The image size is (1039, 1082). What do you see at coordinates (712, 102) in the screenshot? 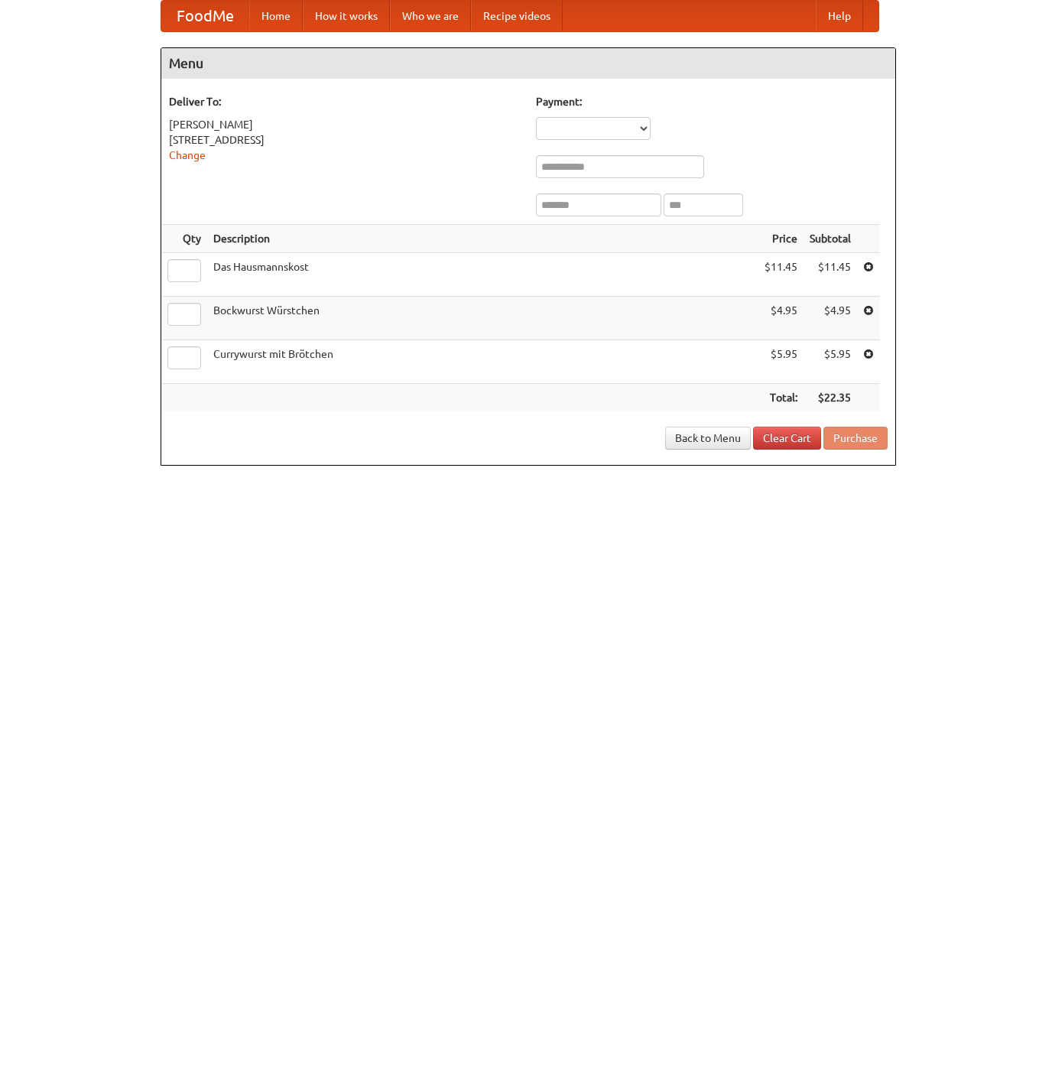
I see `h5: Payment:` at bounding box center [712, 102].